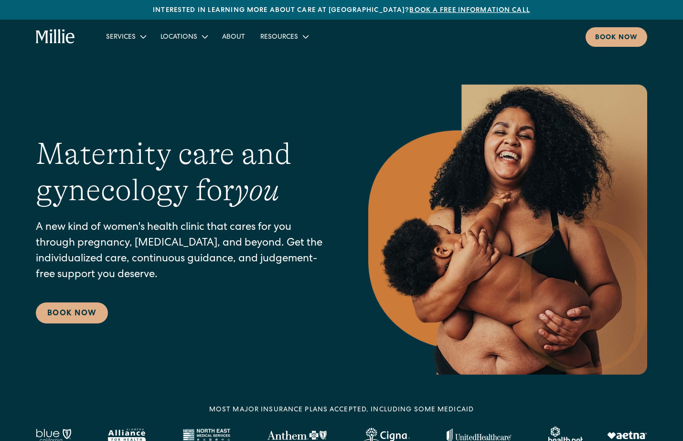 Image resolution: width=683 pixels, height=441 pixels. Describe the element at coordinates (233, 36) in the screenshot. I see `a: About` at that location.